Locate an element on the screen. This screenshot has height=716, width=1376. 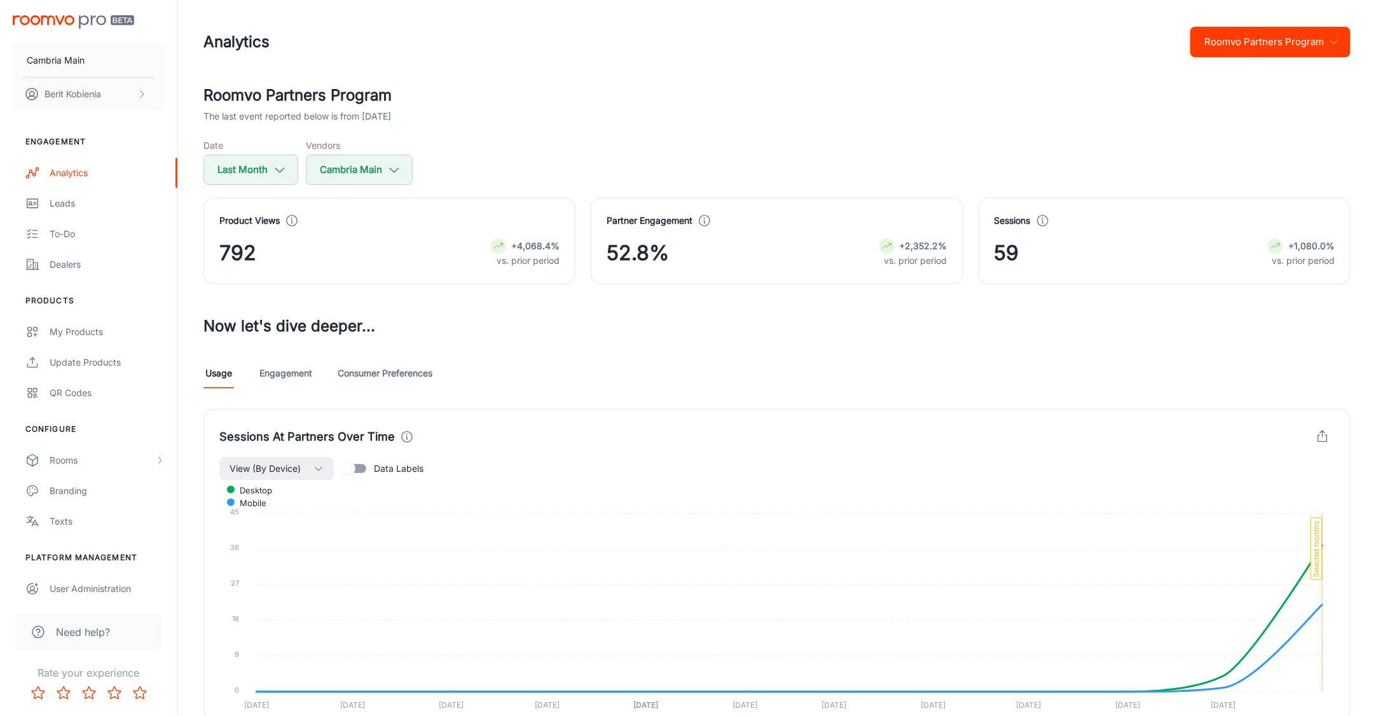
h1: Analytics is located at coordinates (237, 42).